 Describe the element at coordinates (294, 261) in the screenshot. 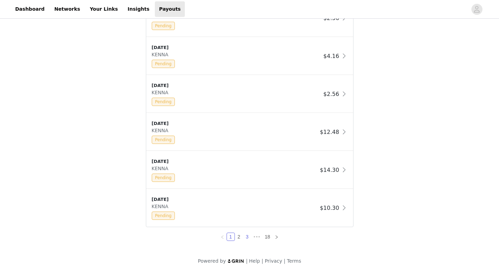

I see `a: Terms` at that location.